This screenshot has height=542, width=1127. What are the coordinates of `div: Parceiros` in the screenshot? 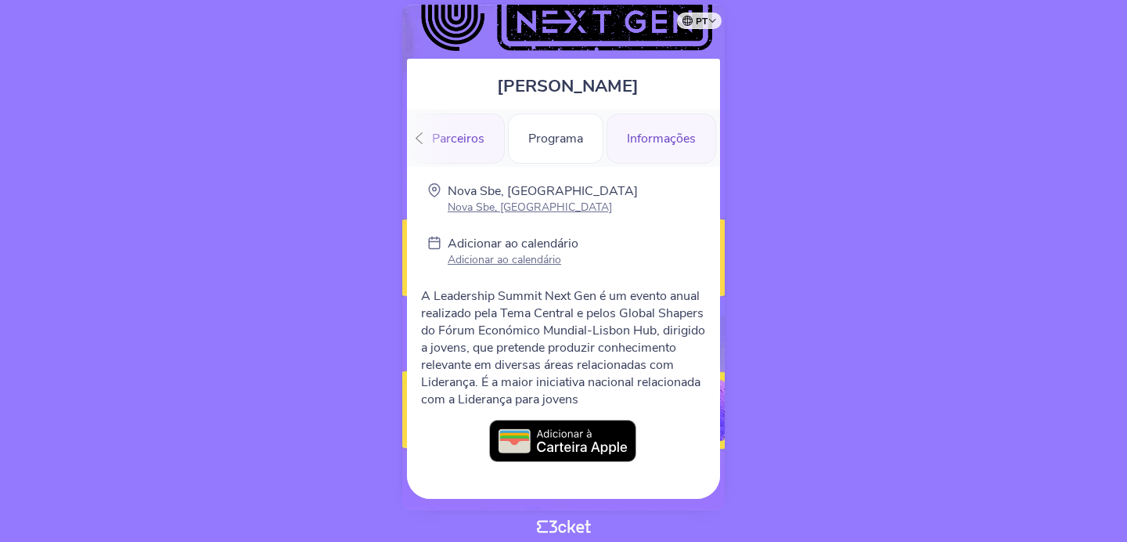 It's located at (458, 139).